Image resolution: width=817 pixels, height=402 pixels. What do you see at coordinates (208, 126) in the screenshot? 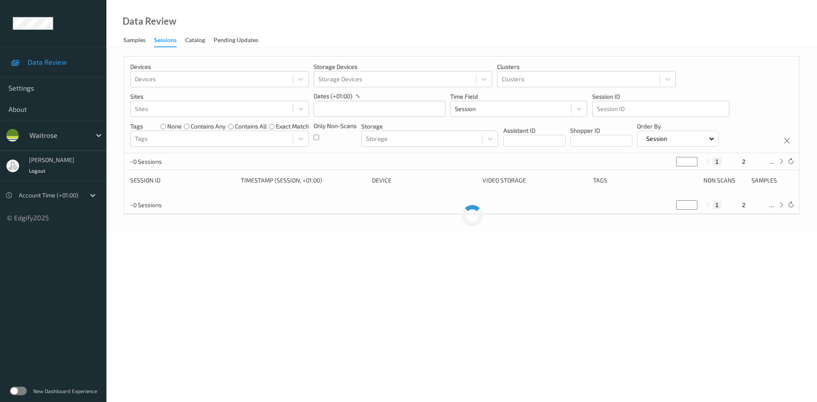
I see `label: contains any` at bounding box center [208, 126].